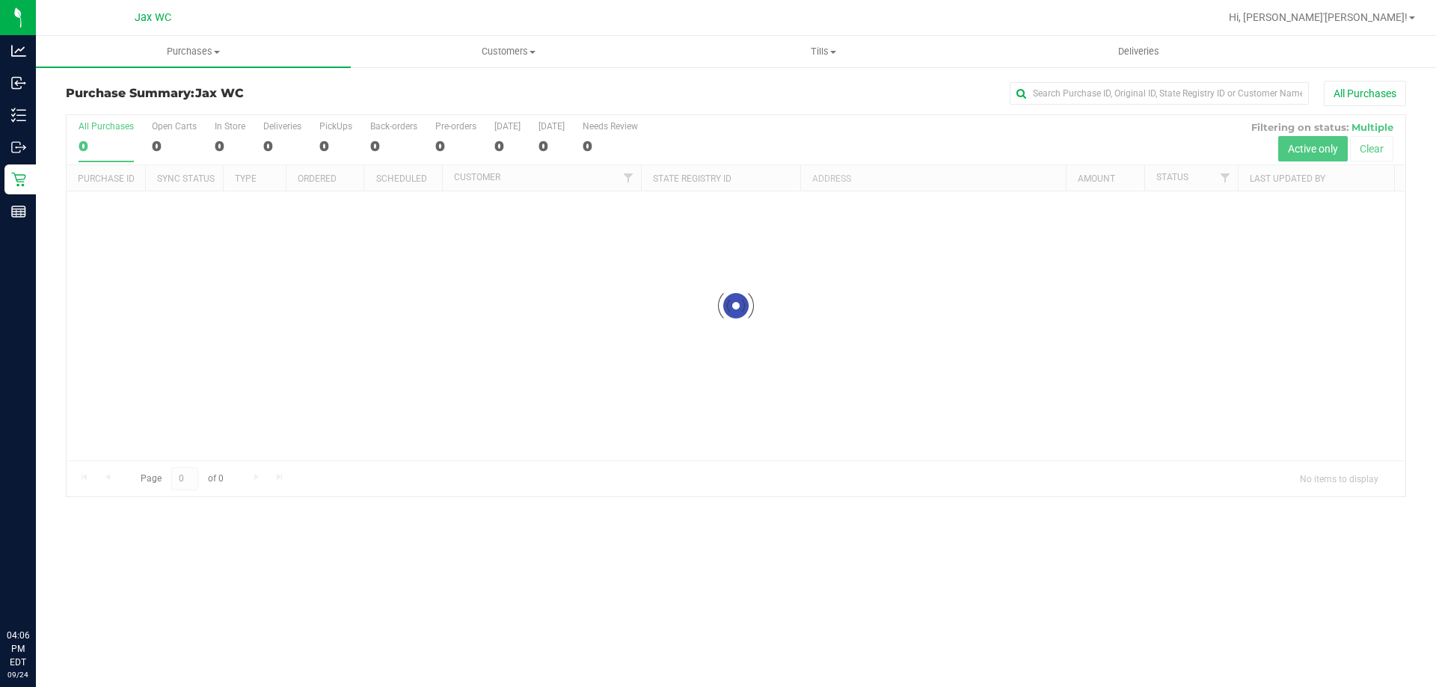  What do you see at coordinates (19, 212) in the screenshot?
I see `inline-svg: Reports` at bounding box center [19, 212].